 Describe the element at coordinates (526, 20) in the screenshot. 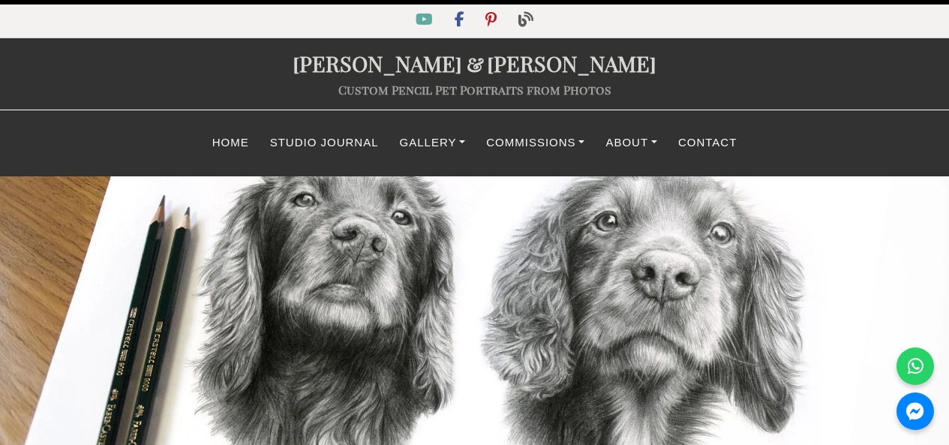

I see `a: Blog` at that location.